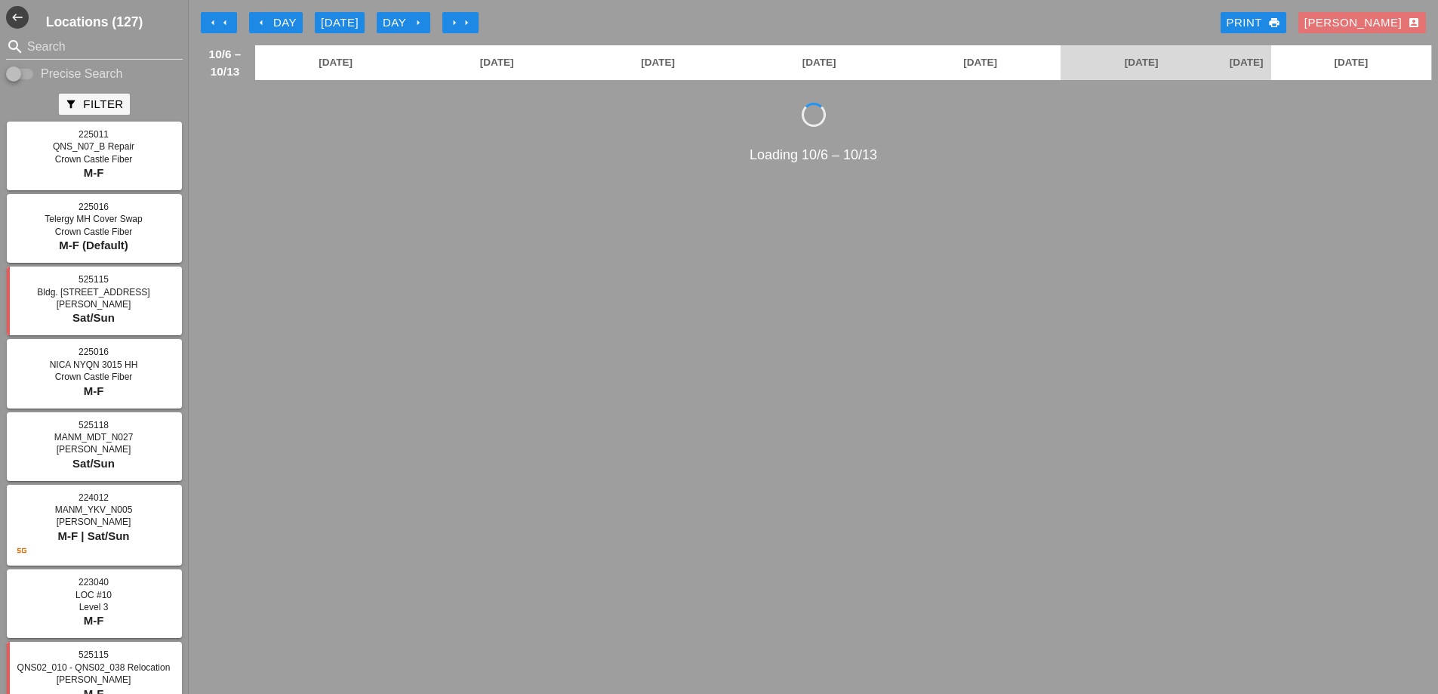 This screenshot has height=694, width=1438. I want to click on i: west, so click(17, 17).